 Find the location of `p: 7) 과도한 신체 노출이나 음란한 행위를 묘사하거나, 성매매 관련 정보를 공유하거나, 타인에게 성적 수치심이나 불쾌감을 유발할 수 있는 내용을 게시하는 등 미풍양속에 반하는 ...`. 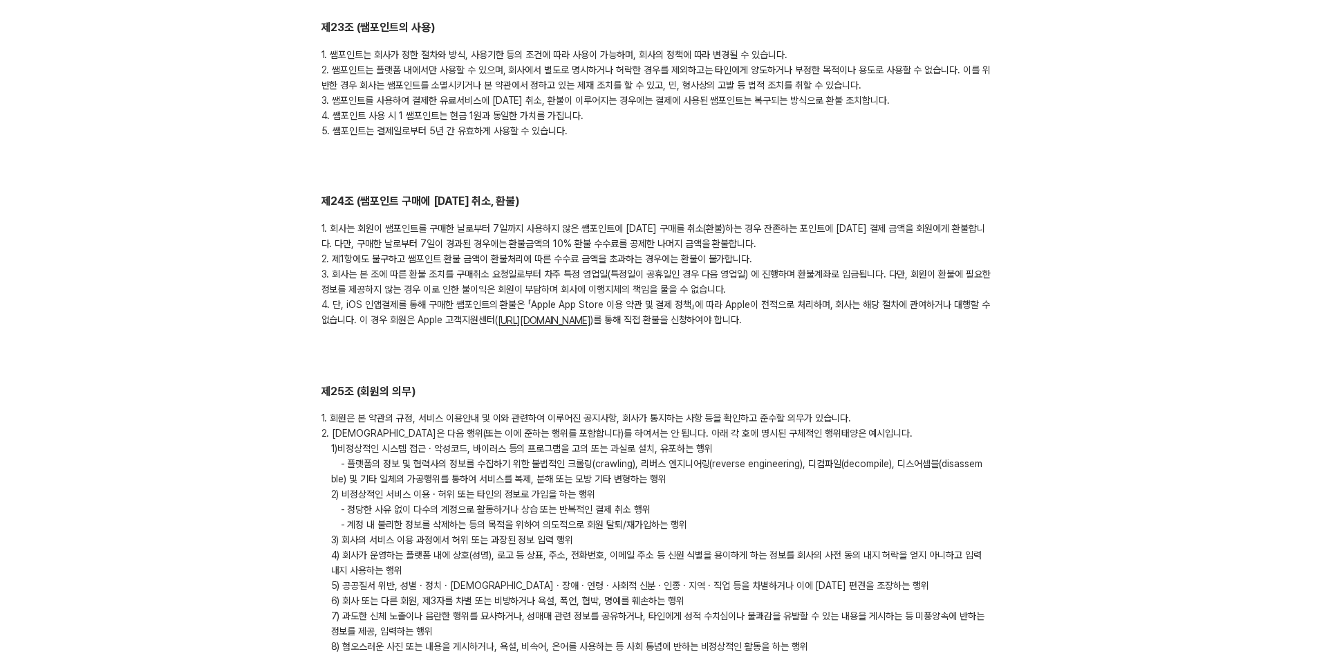

p: 7) 과도한 신체 노출이나 음란한 행위를 묘사하거나, 성매매 관련 정보를 공유하거나, 타인에게 성적 수치심이나 불쾌감을 유발할 수 있는 내용을 게시하는 등 미풍양속에 반하는 ... is located at coordinates (659, 623).